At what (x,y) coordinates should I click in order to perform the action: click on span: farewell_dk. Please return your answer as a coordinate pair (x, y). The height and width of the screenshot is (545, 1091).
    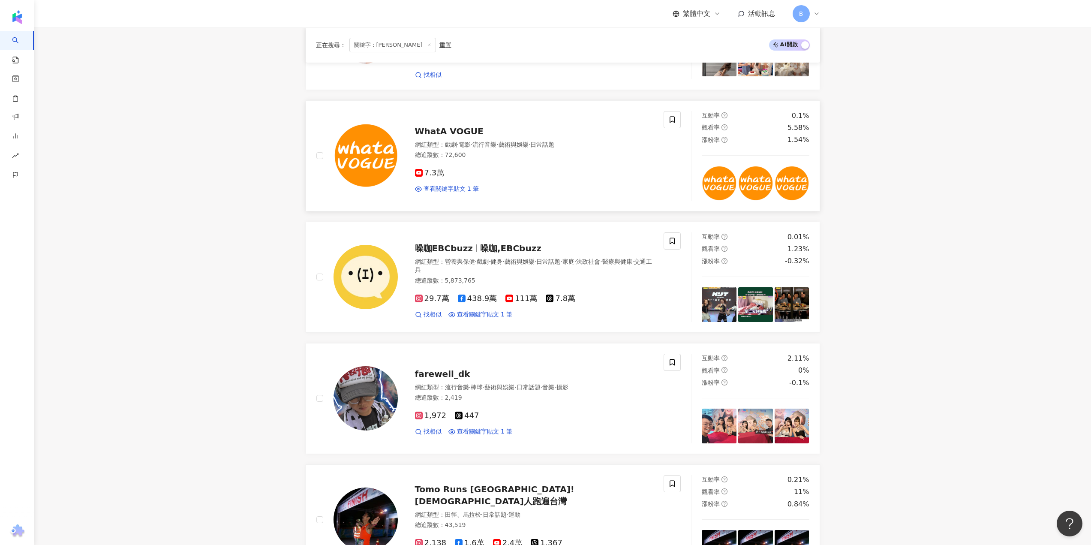
    Looking at the image, I should click on (443, 374).